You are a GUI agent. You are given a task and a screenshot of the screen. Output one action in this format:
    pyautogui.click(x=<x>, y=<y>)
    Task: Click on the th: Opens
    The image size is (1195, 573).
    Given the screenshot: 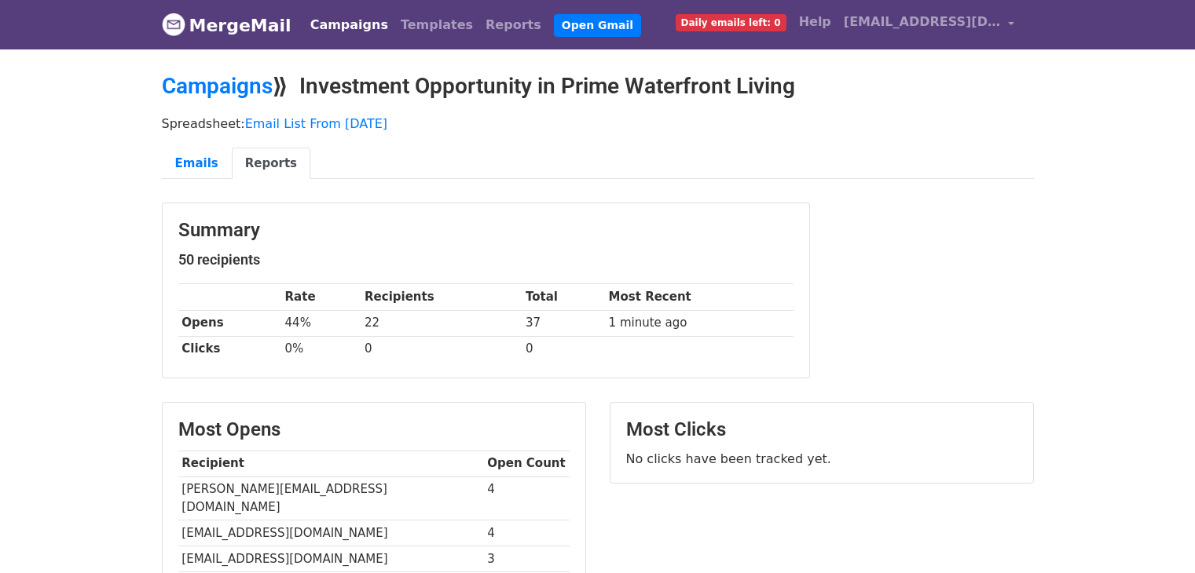 What is the action you would take?
    pyautogui.click(x=229, y=323)
    